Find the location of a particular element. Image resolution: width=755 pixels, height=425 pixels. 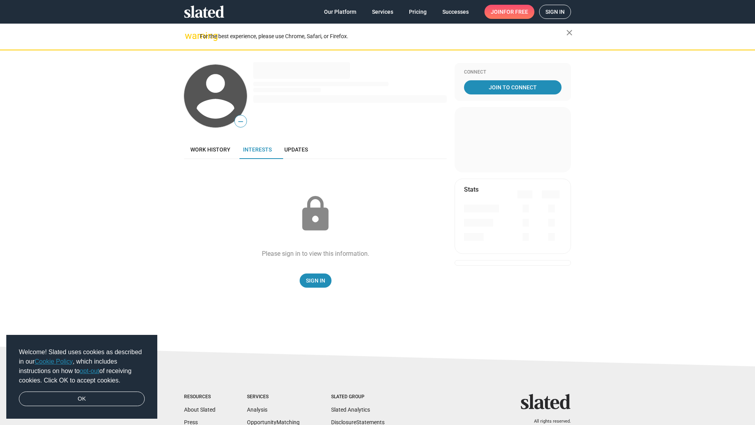

span: Sign In is located at coordinates (316, 281).